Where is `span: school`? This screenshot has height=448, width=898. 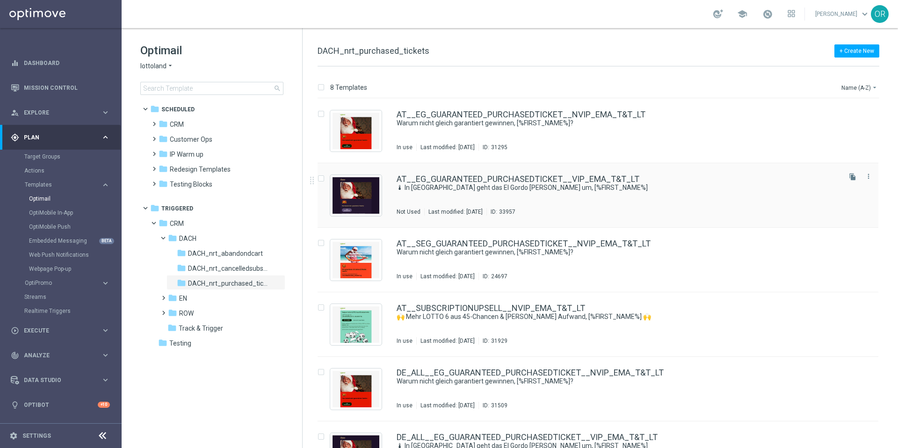 span: school is located at coordinates (742, 14).